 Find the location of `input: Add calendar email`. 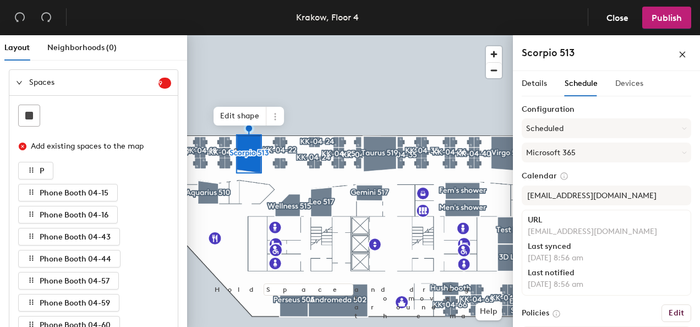

input: Add calendar email is located at coordinates (606, 195).